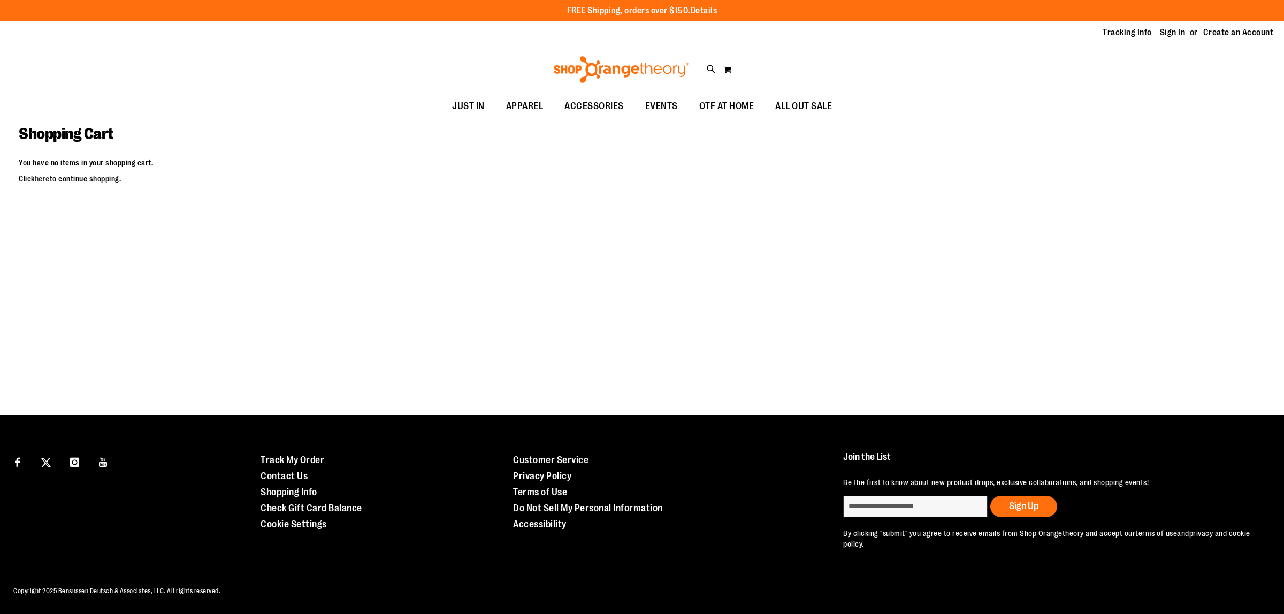  I want to click on a: Shopping Info, so click(289, 492).